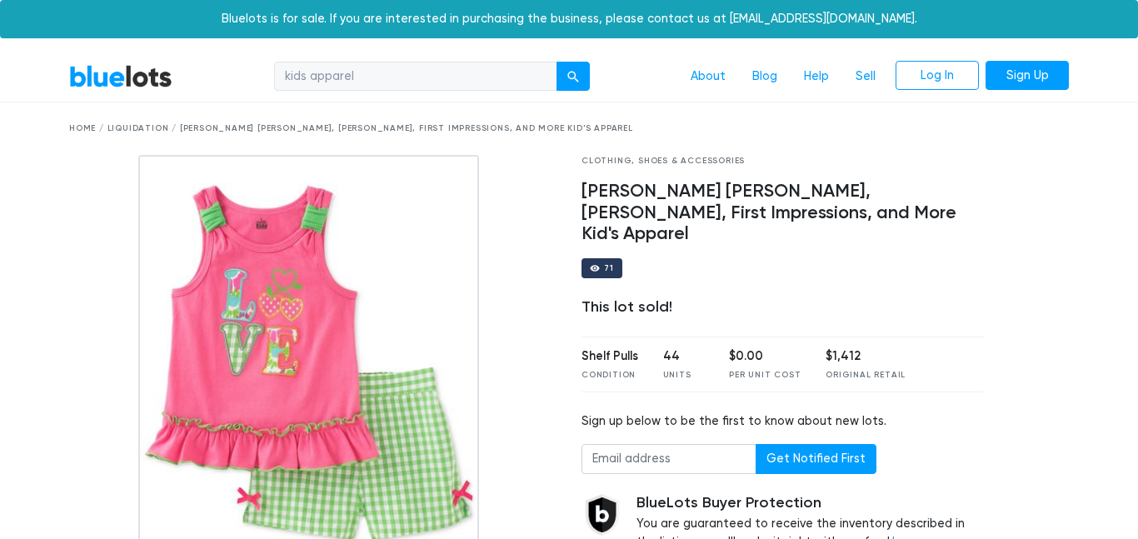 The height and width of the screenshot is (539, 1138). I want to click on div: $1,412, so click(865, 356).